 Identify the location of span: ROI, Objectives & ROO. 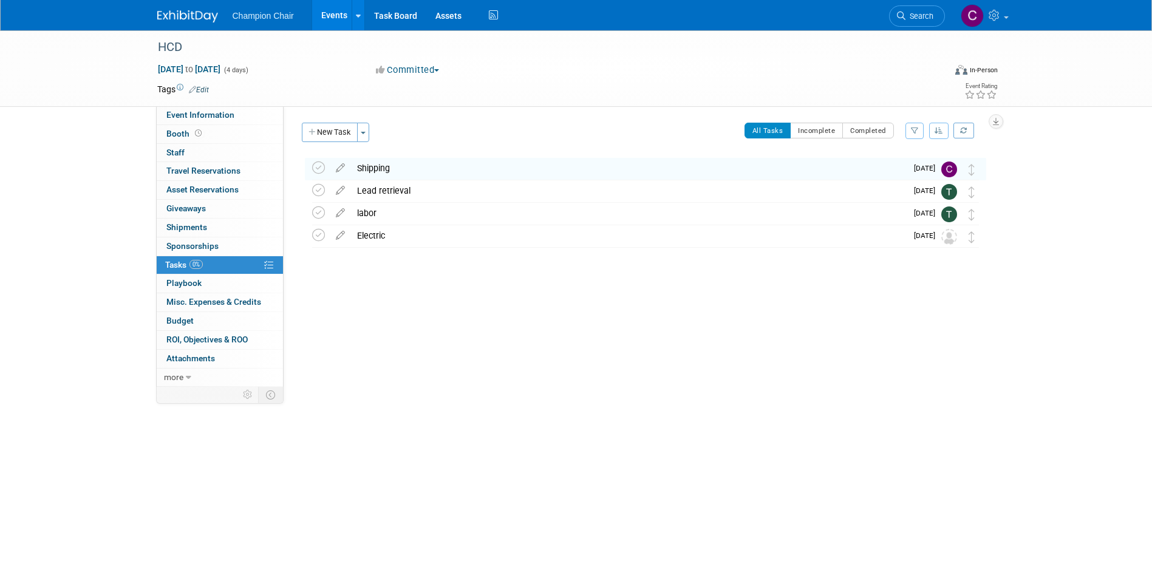
(207, 339).